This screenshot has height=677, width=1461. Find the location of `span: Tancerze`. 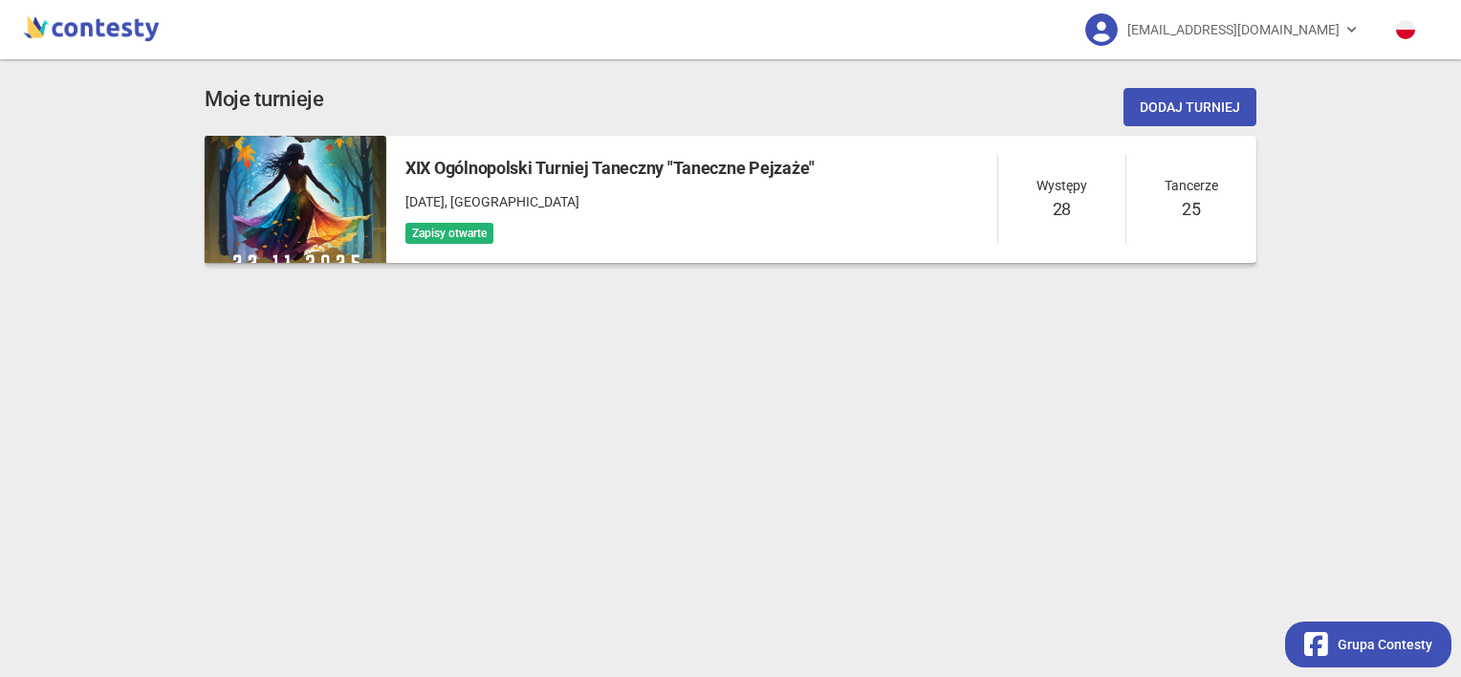

span: Tancerze is located at coordinates (1191, 185).